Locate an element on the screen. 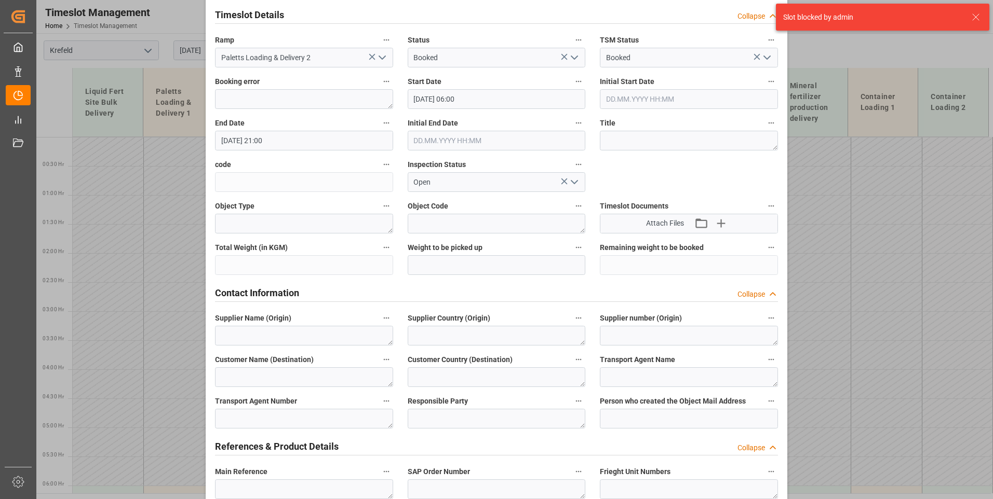 This screenshot has width=993, height=499. span: Inspection Status is located at coordinates (437, 165).